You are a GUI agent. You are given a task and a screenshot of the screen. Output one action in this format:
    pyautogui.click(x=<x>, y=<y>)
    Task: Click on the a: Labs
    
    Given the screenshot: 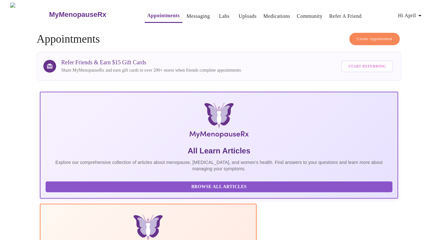 What is the action you would take?
    pyautogui.click(x=224, y=16)
    